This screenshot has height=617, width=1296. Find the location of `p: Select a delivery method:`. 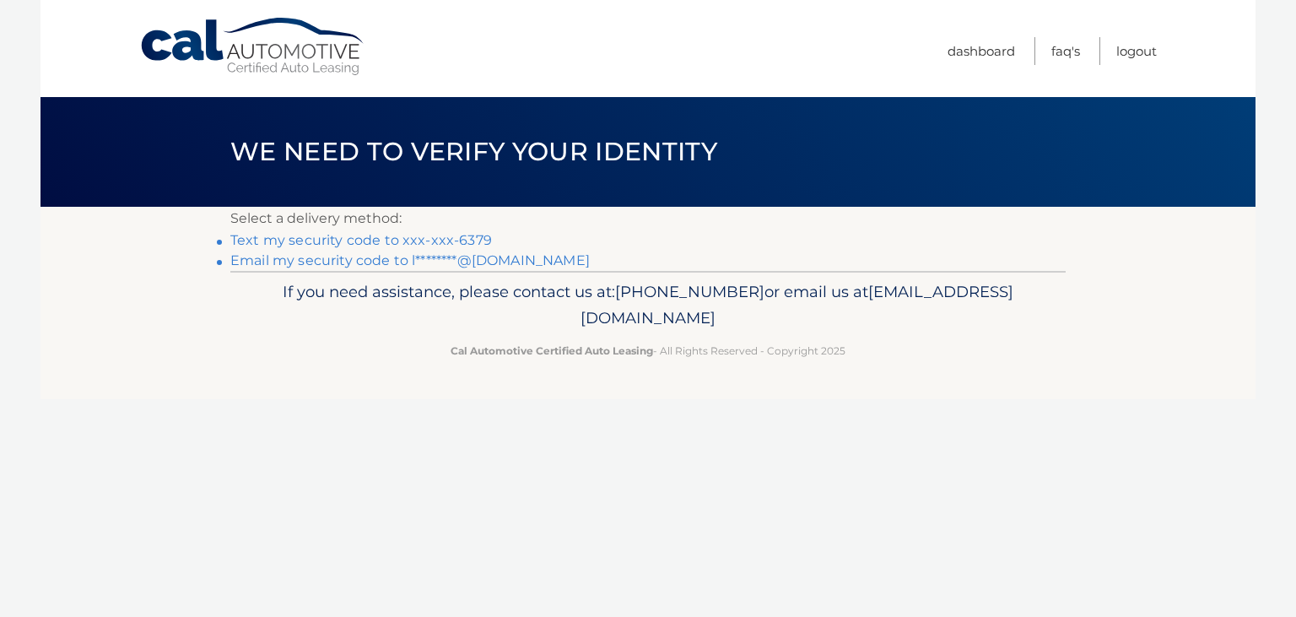

p: Select a delivery method: is located at coordinates (648, 219).